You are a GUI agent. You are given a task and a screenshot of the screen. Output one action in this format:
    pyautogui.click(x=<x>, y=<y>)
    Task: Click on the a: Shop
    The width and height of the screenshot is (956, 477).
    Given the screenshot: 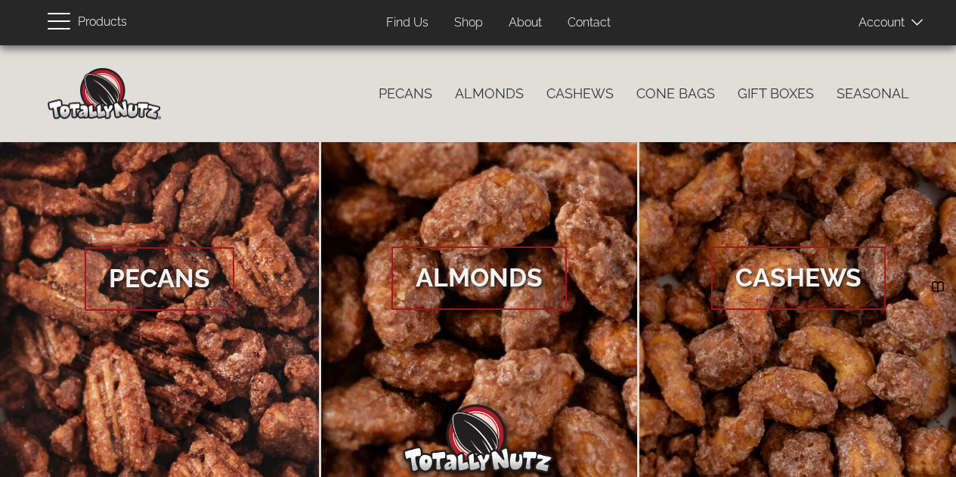 What is the action you would take?
    pyautogui.click(x=468, y=23)
    